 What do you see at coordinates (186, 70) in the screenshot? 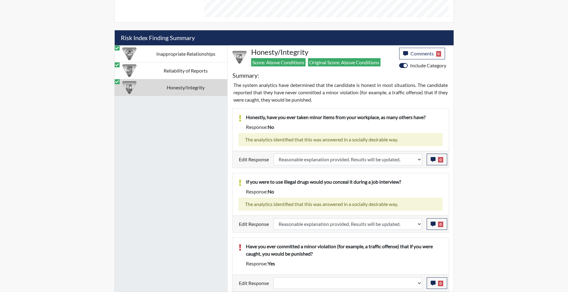
I see `td: Reliability of Reports` at bounding box center [186, 70].